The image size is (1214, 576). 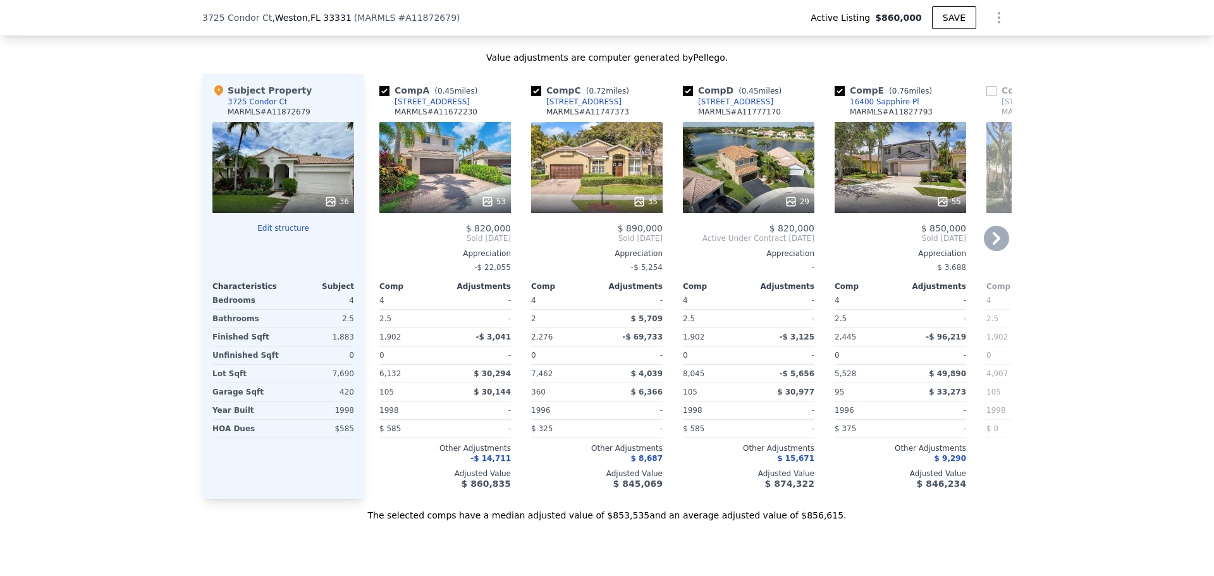 I want to click on span: $ 585, so click(x=390, y=429).